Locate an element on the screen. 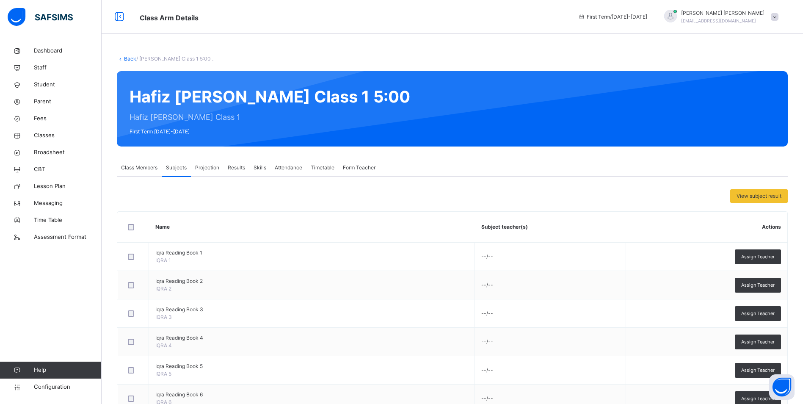 This screenshot has width=803, height=404. span: Timetable is located at coordinates (322, 168).